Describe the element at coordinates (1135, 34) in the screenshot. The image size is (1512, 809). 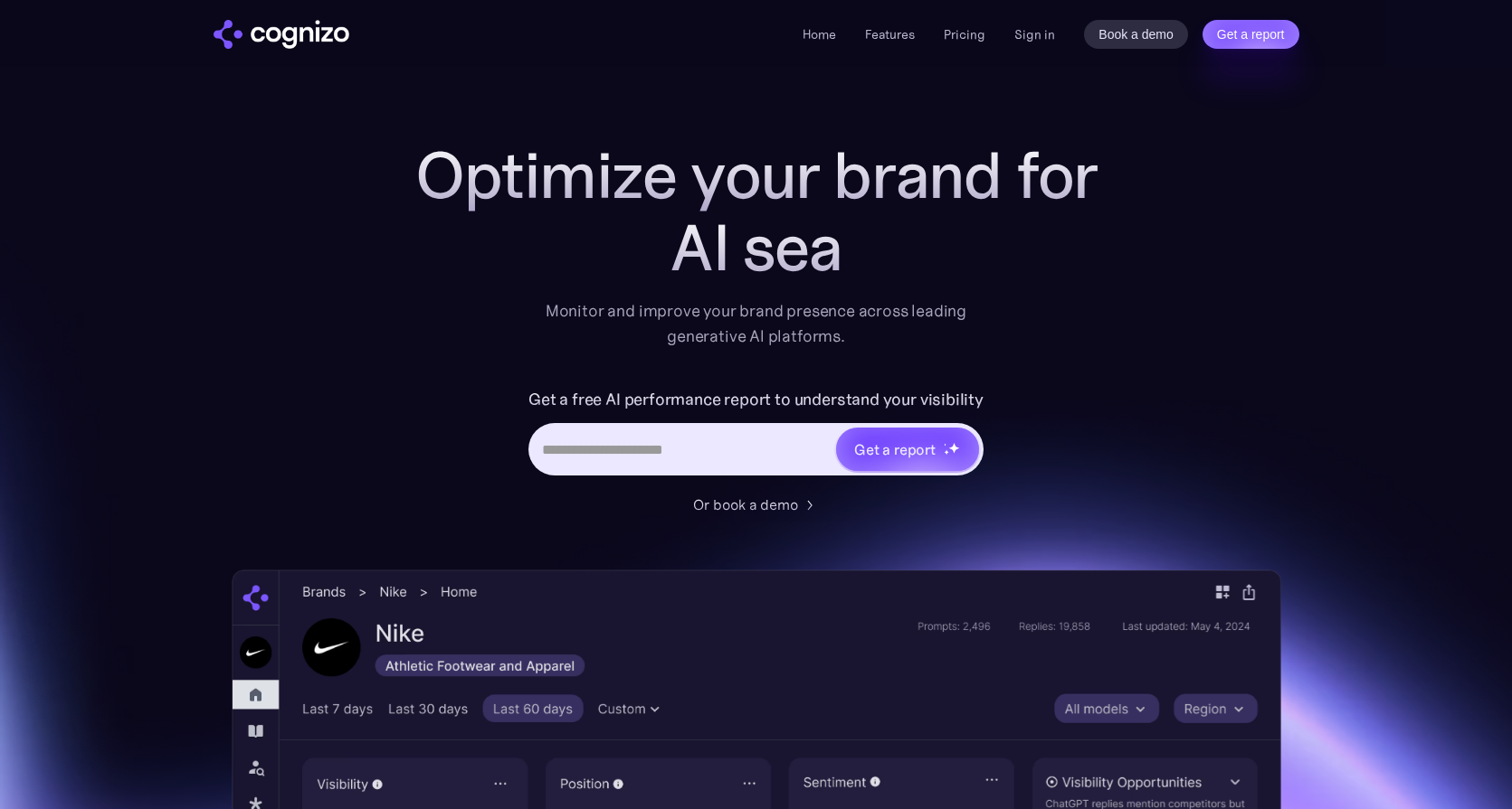
I see `a: Book a demo` at that location.